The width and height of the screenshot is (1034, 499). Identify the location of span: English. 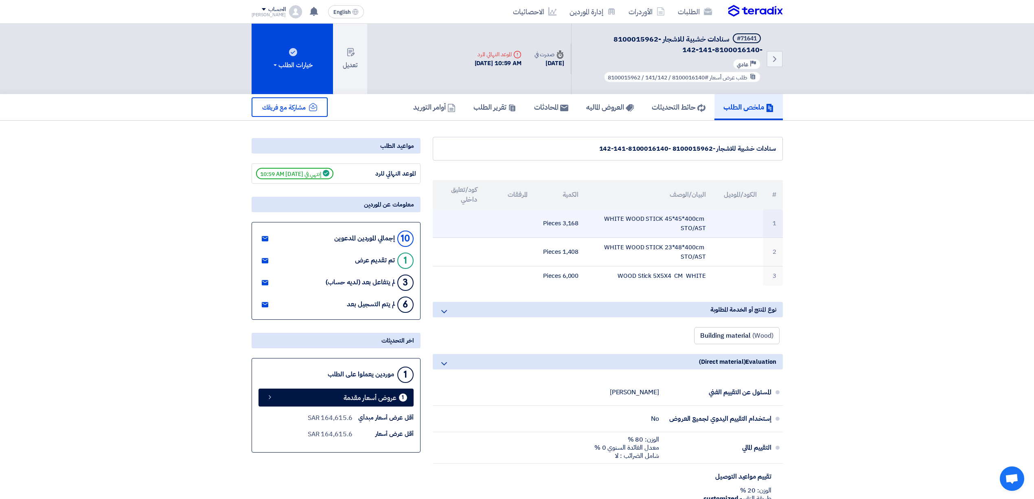
(342, 12).